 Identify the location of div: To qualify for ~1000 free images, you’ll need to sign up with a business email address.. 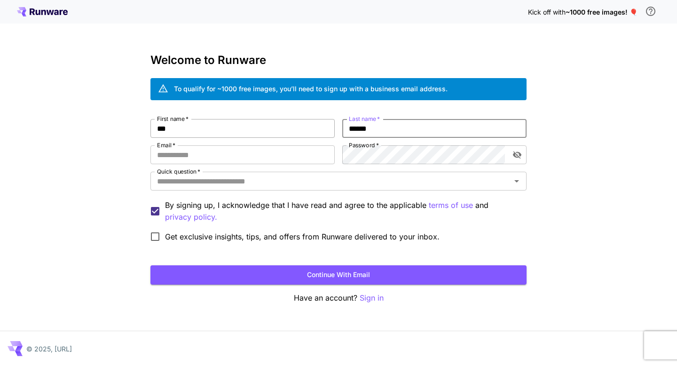
(311, 88).